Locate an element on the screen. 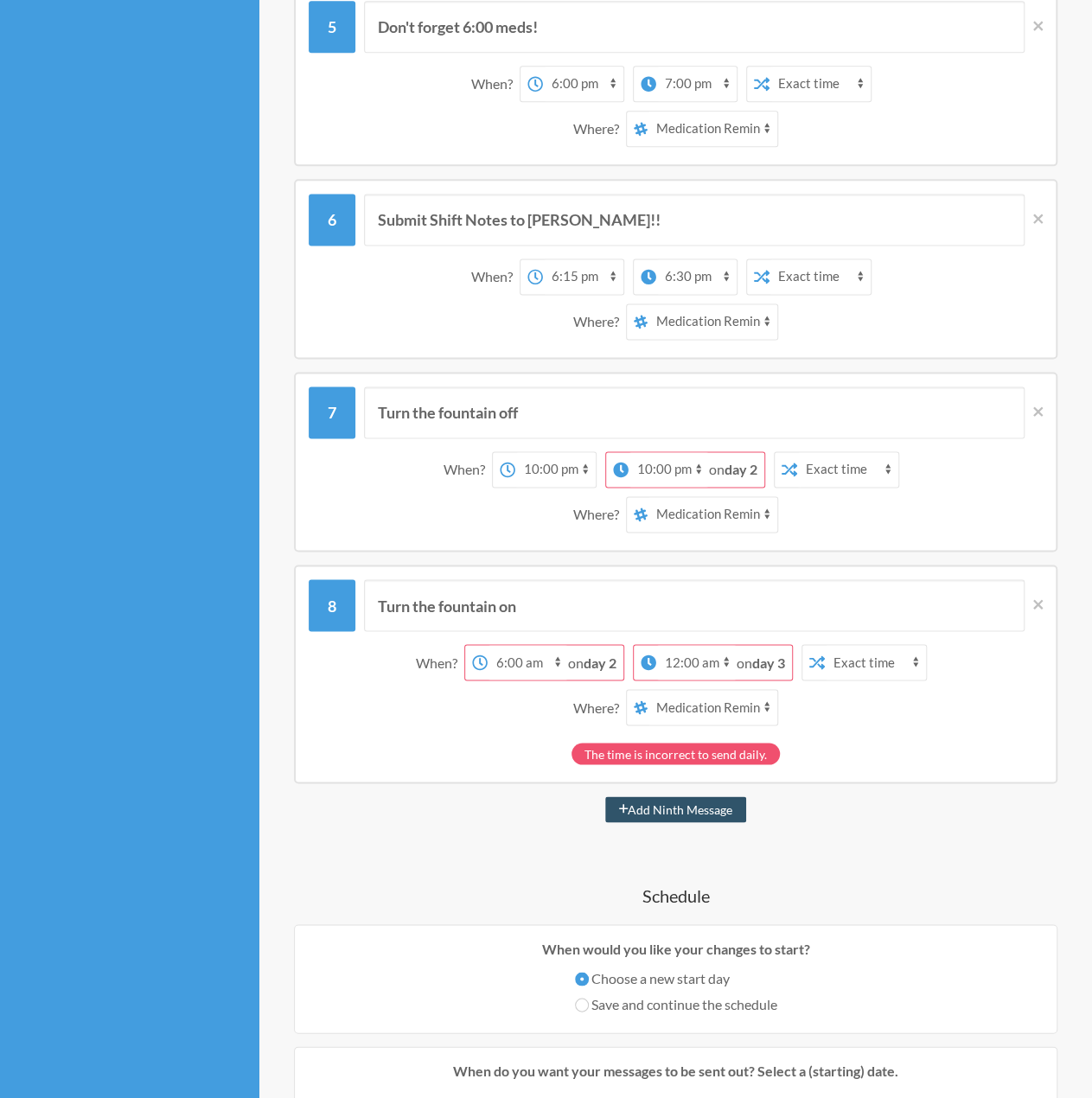  p: When would you like your changes to start? is located at coordinates (675, 949).